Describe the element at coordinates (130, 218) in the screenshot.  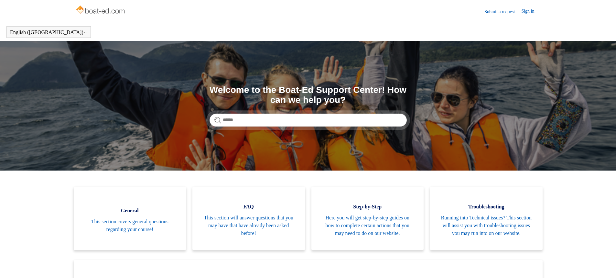
I see `a: General This section covers general questions regarding your course!` at that location.